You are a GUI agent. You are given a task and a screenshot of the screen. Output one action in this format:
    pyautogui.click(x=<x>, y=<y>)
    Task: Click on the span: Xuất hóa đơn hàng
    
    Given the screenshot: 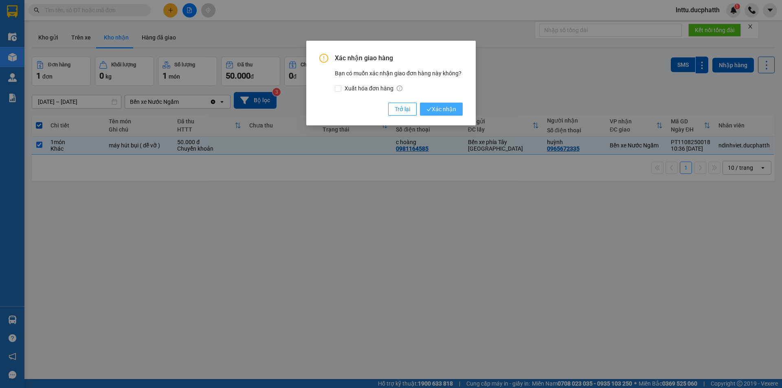 What is the action you would take?
    pyautogui.click(x=374, y=88)
    